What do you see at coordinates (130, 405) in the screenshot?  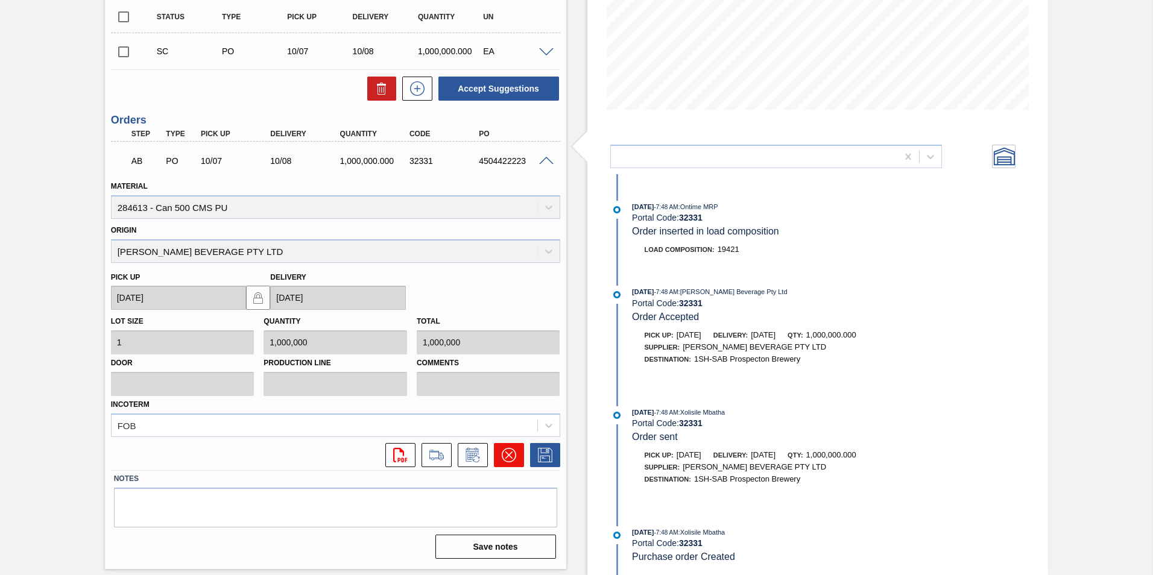 I see `label: Incoterm` at bounding box center [130, 405].